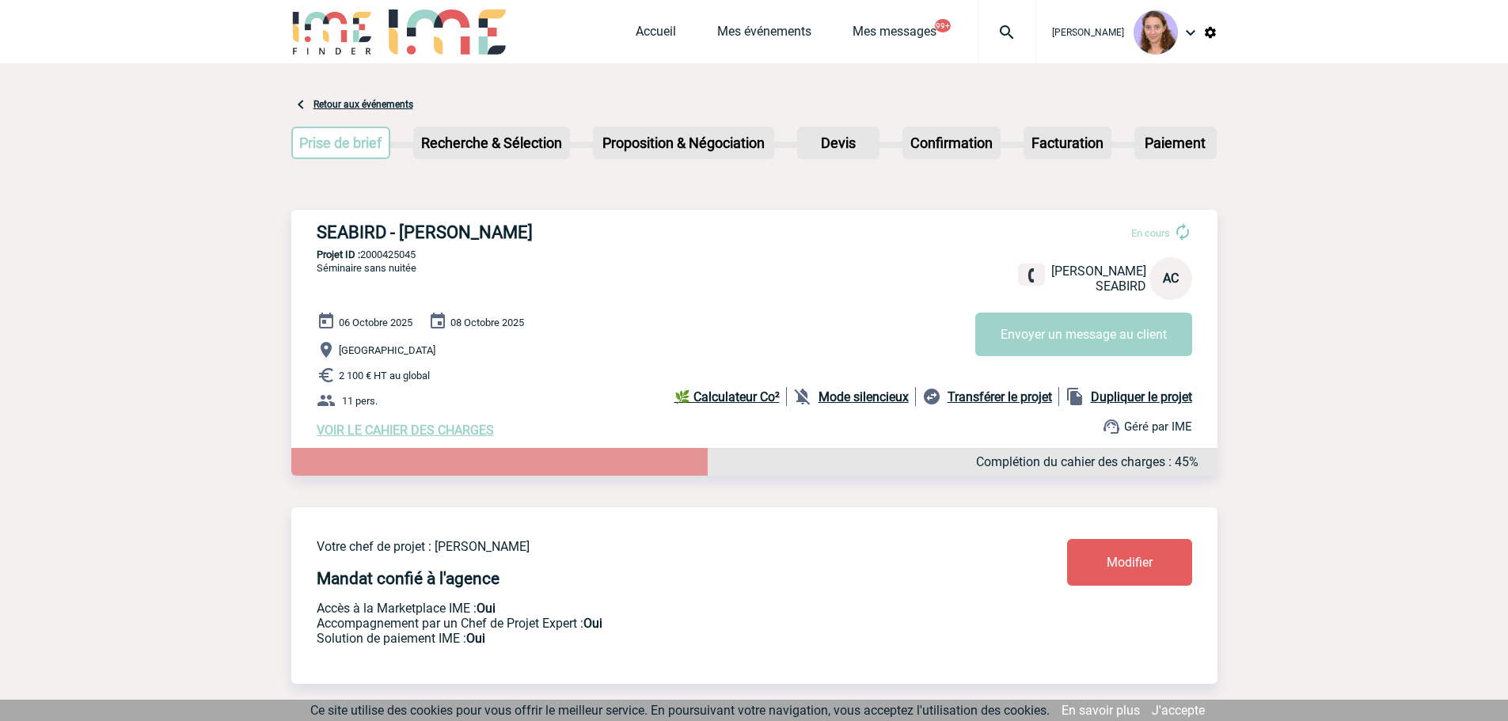 The width and height of the screenshot is (1508, 721). I want to click on span: 11 pers., so click(359, 401).